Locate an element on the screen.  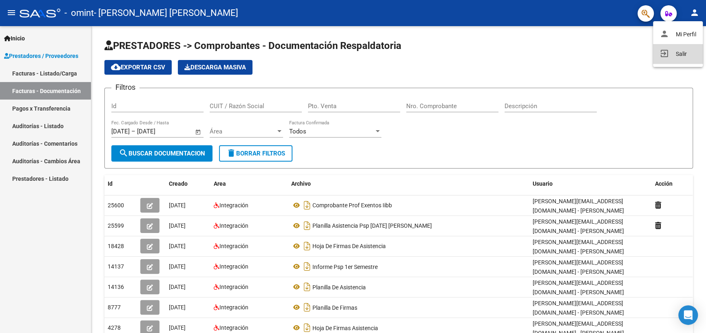
mat-icon: menu is located at coordinates (11, 13).